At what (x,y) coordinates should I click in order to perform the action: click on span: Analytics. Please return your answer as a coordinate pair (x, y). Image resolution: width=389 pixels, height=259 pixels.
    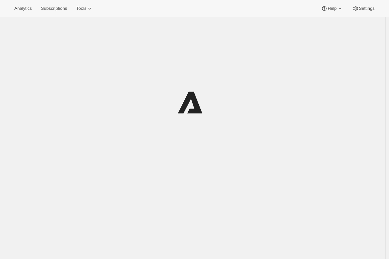
    Looking at the image, I should click on (23, 9).